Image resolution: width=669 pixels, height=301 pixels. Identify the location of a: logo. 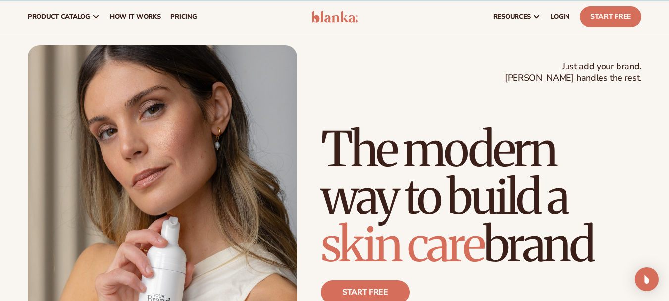
(335, 17).